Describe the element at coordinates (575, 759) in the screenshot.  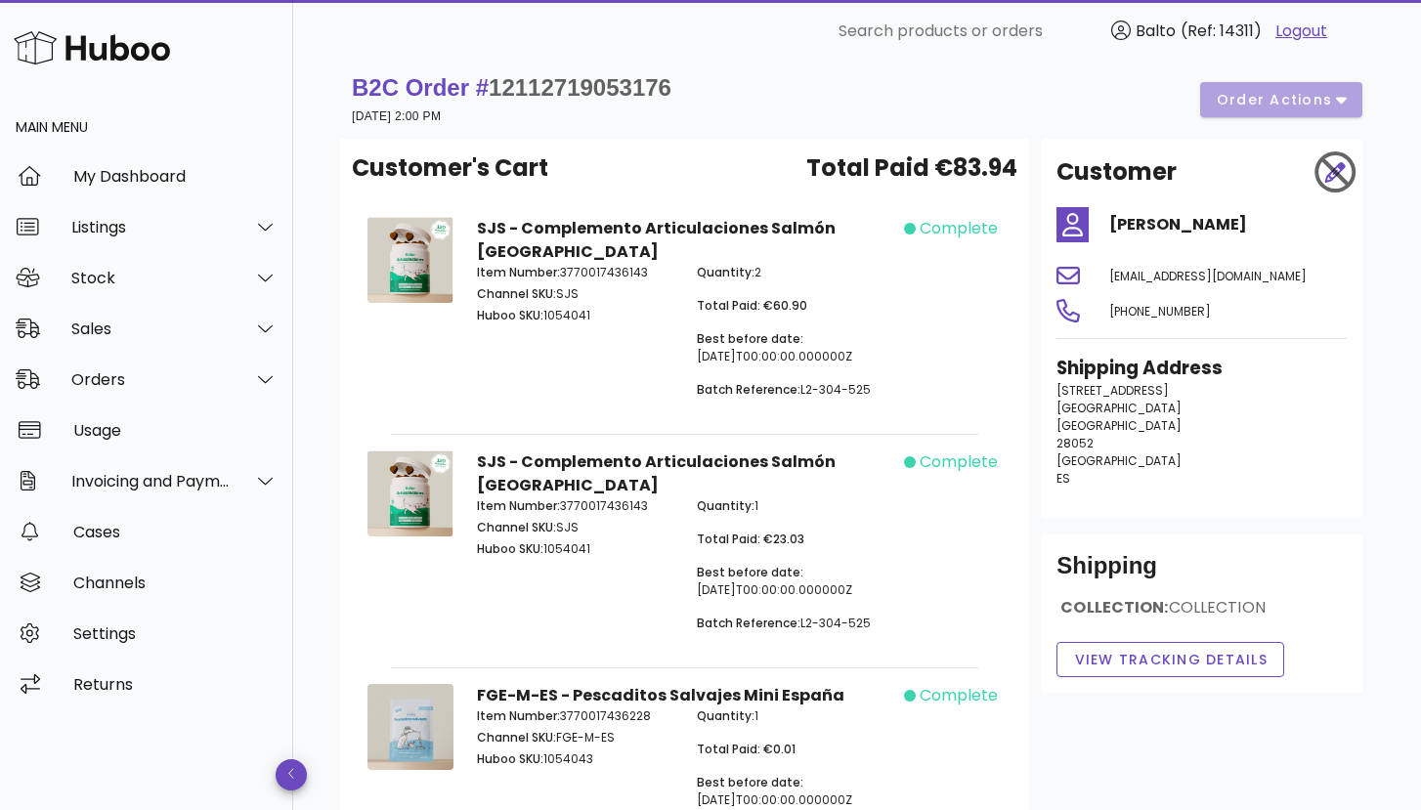
I see `p: 1054043` at that location.